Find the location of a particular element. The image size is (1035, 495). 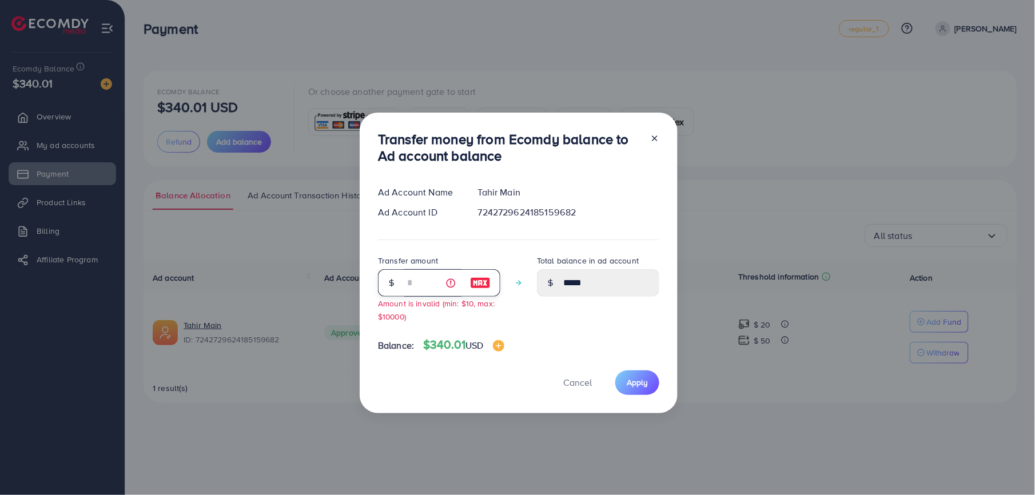

h3: Transfer money from Ecomdy balance to Ad account balance is located at coordinates (509, 148).